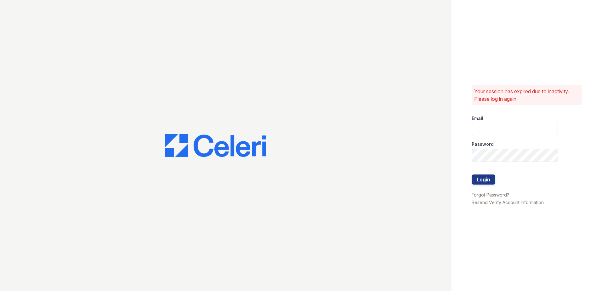  Describe the element at coordinates (477, 118) in the screenshot. I see `label: Email` at that location.